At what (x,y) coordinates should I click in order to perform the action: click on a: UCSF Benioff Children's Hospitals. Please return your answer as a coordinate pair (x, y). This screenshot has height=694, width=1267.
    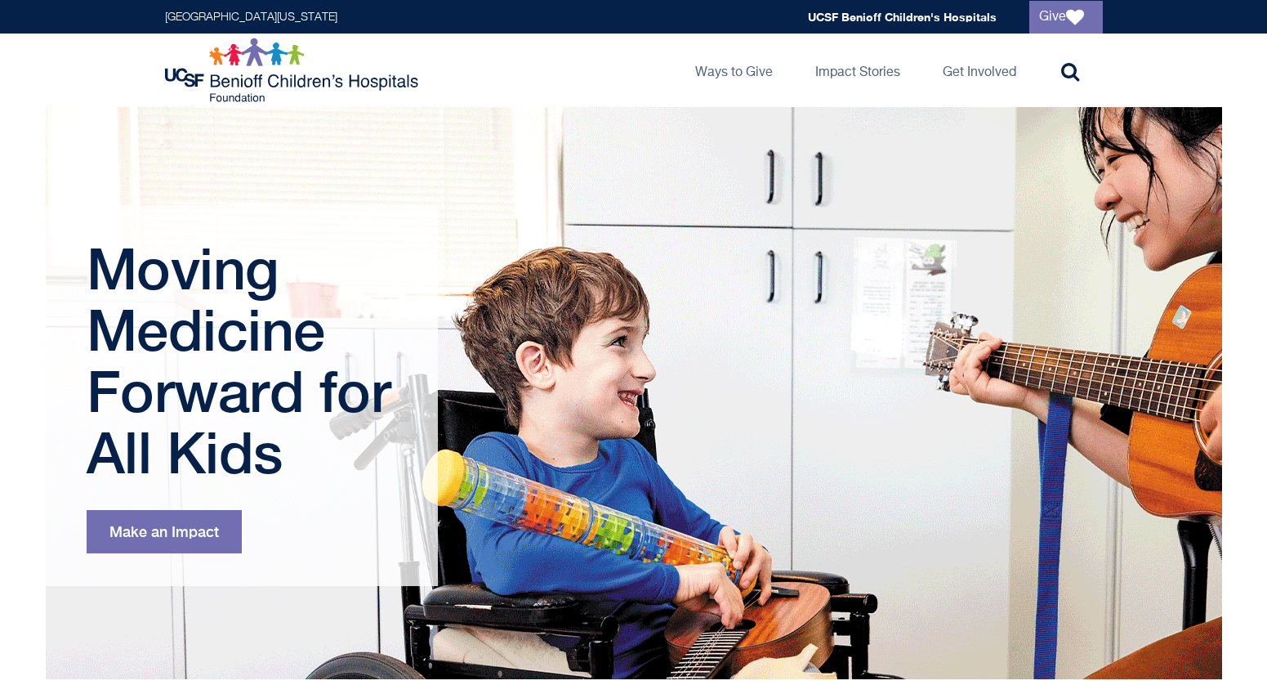
    Looking at the image, I should click on (902, 16).